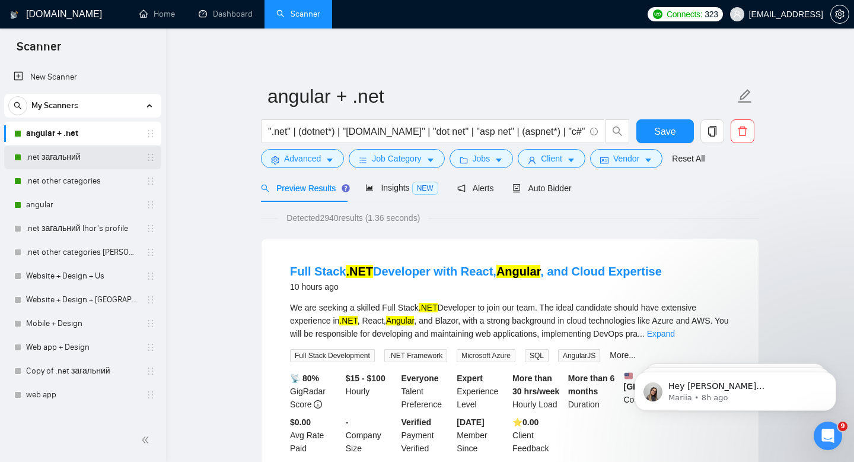 The width and height of the screenshot is (854, 462). Describe the element at coordinates (594, 131) in the screenshot. I see `span: info-circle` at that location.